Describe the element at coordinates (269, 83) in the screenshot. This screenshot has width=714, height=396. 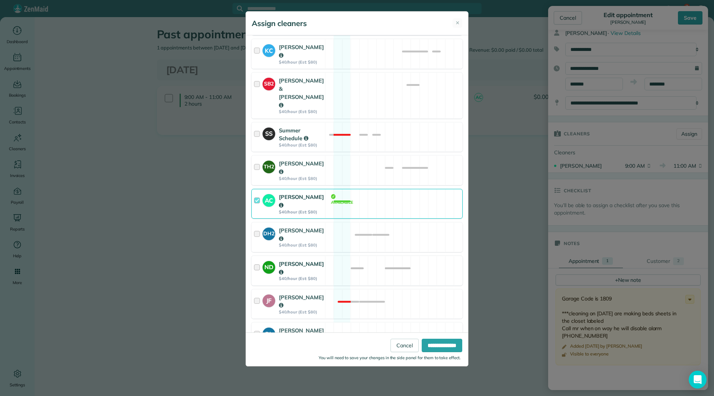
I see `strong: SB2` at that location.